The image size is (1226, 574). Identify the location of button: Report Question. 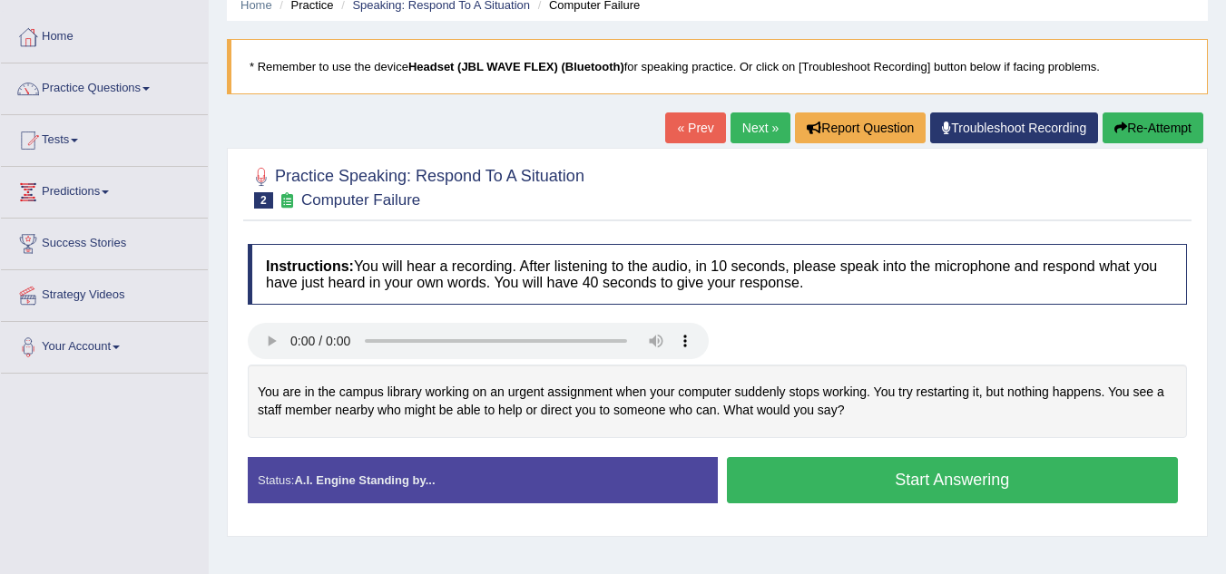
(860, 128).